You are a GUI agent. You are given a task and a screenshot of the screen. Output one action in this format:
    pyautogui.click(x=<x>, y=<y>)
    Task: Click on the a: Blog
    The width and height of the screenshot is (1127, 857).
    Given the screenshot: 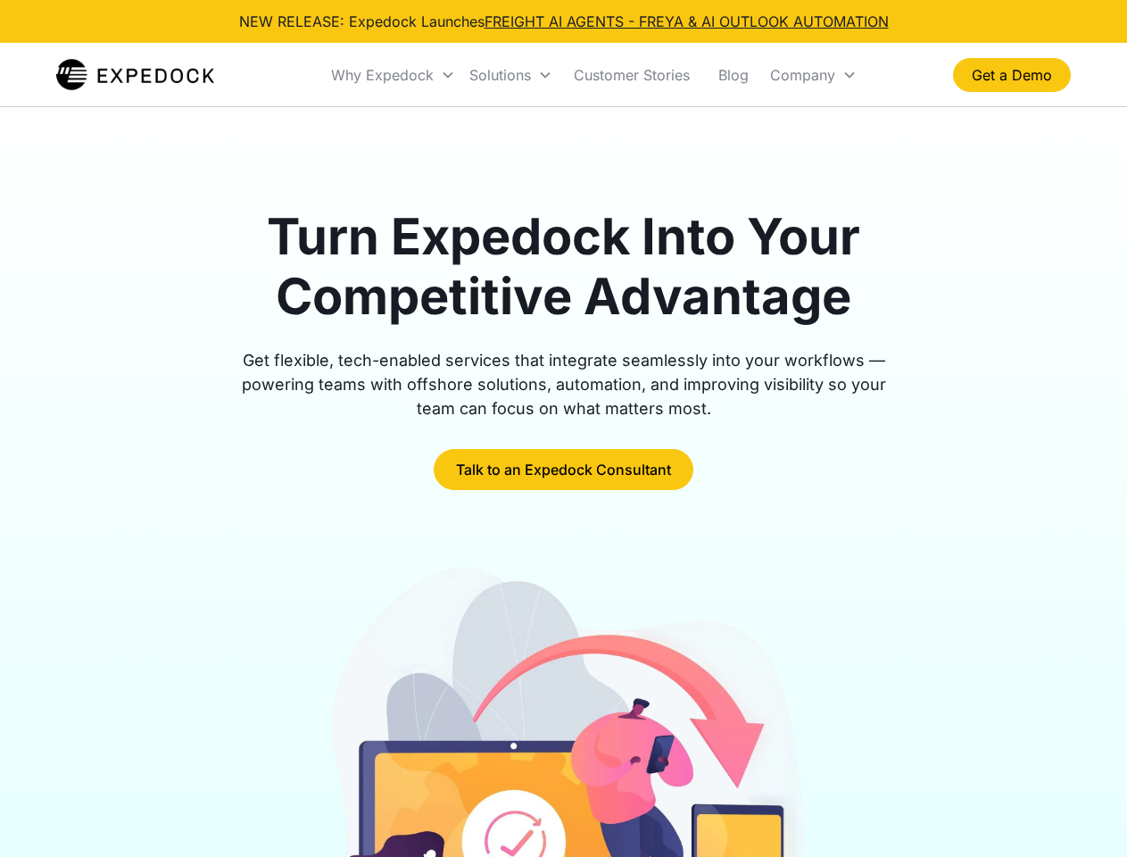 What is the action you would take?
    pyautogui.click(x=733, y=75)
    